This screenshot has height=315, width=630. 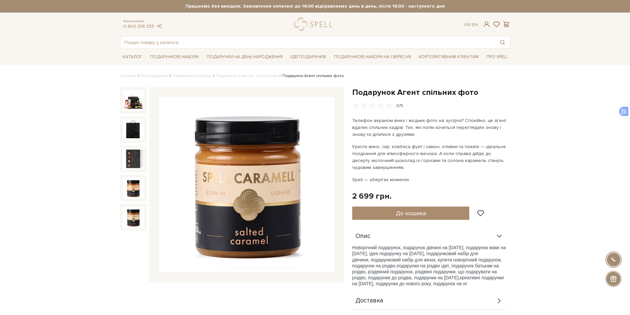 What do you see at coordinates (475, 24) in the screenshot?
I see `a: En` at bounding box center [475, 24].